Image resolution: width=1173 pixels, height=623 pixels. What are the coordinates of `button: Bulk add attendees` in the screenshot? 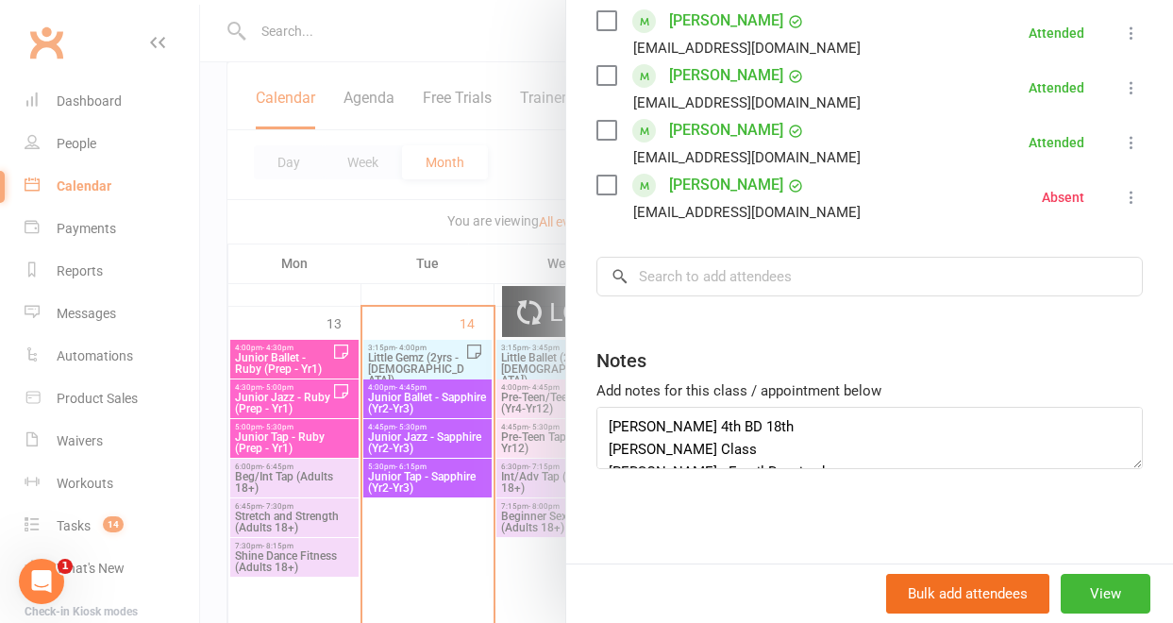 It's located at (967, 594).